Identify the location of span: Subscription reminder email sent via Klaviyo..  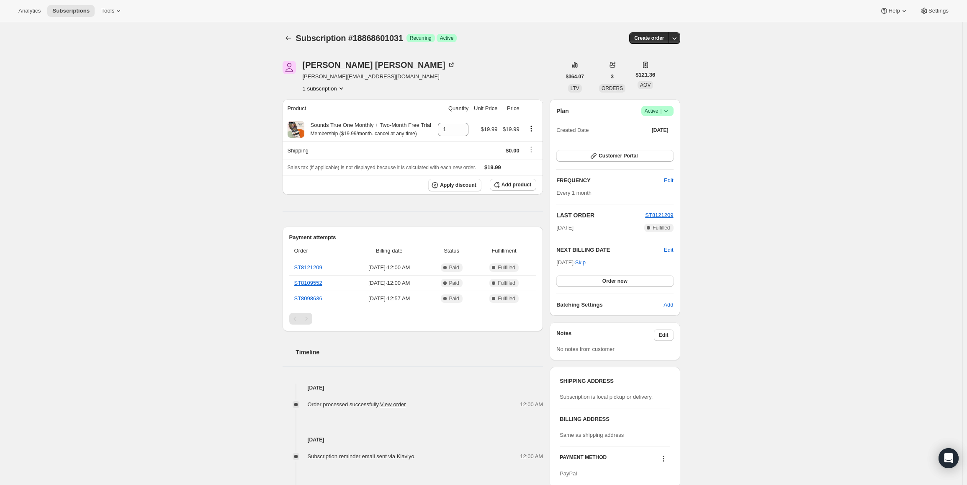
(362, 456).